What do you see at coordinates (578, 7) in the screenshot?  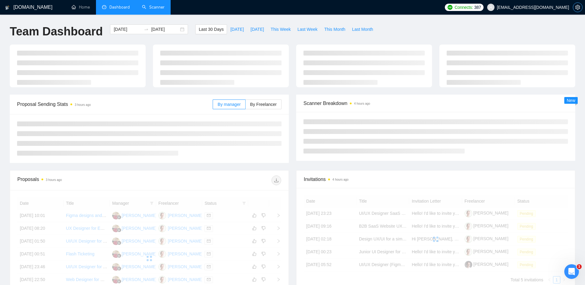 I see `button: setting` at bounding box center [578, 7].